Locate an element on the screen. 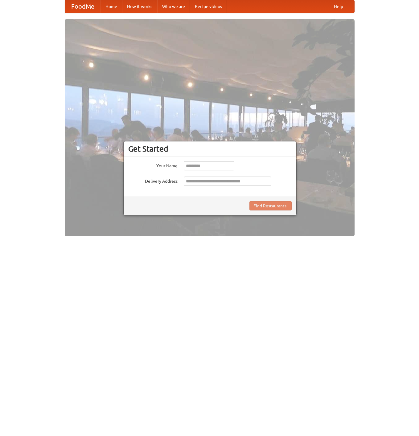 The image size is (419, 436). a: Home is located at coordinates (111, 6).